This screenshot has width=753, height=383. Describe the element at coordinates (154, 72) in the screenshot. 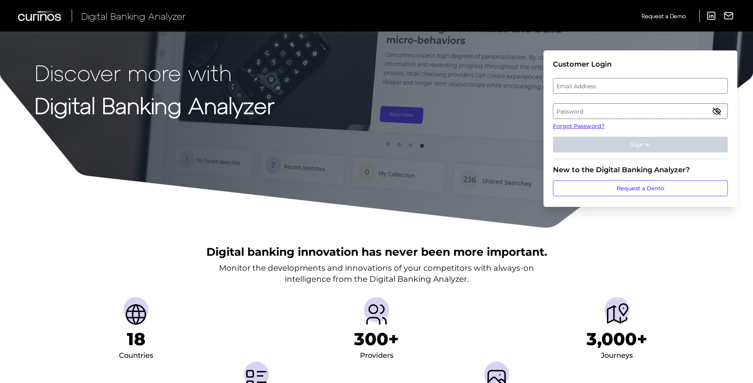

I see `p: Discover more with` at that location.